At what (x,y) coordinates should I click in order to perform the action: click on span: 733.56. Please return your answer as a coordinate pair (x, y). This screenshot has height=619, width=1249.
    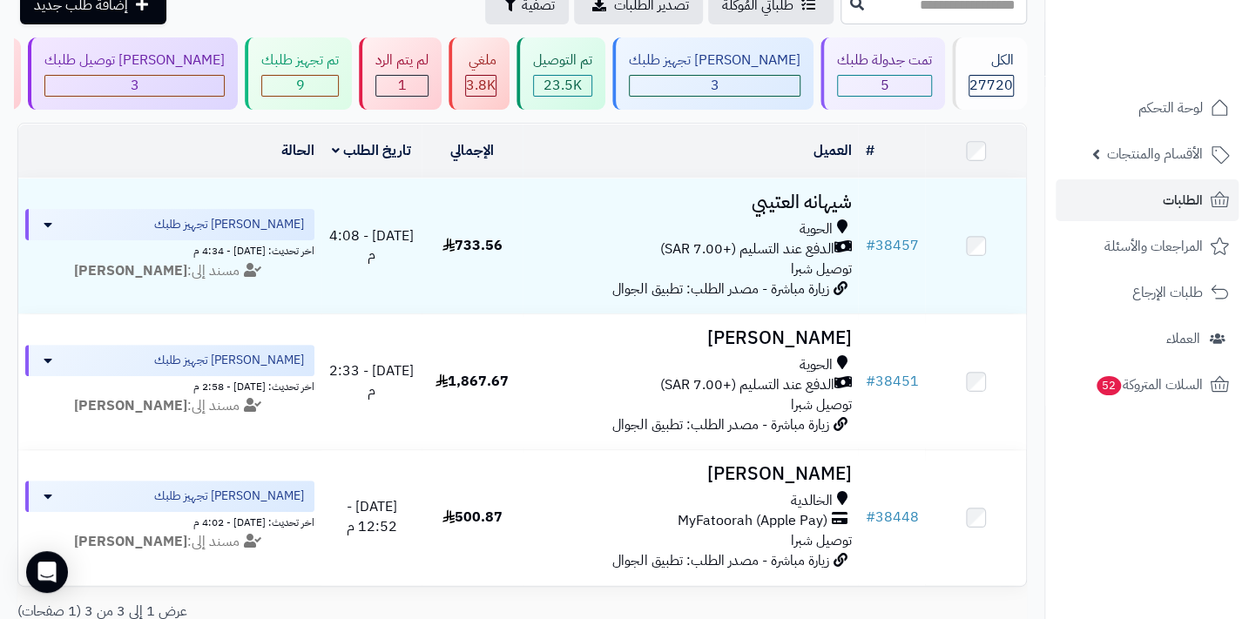
    Looking at the image, I should click on (472, 246).